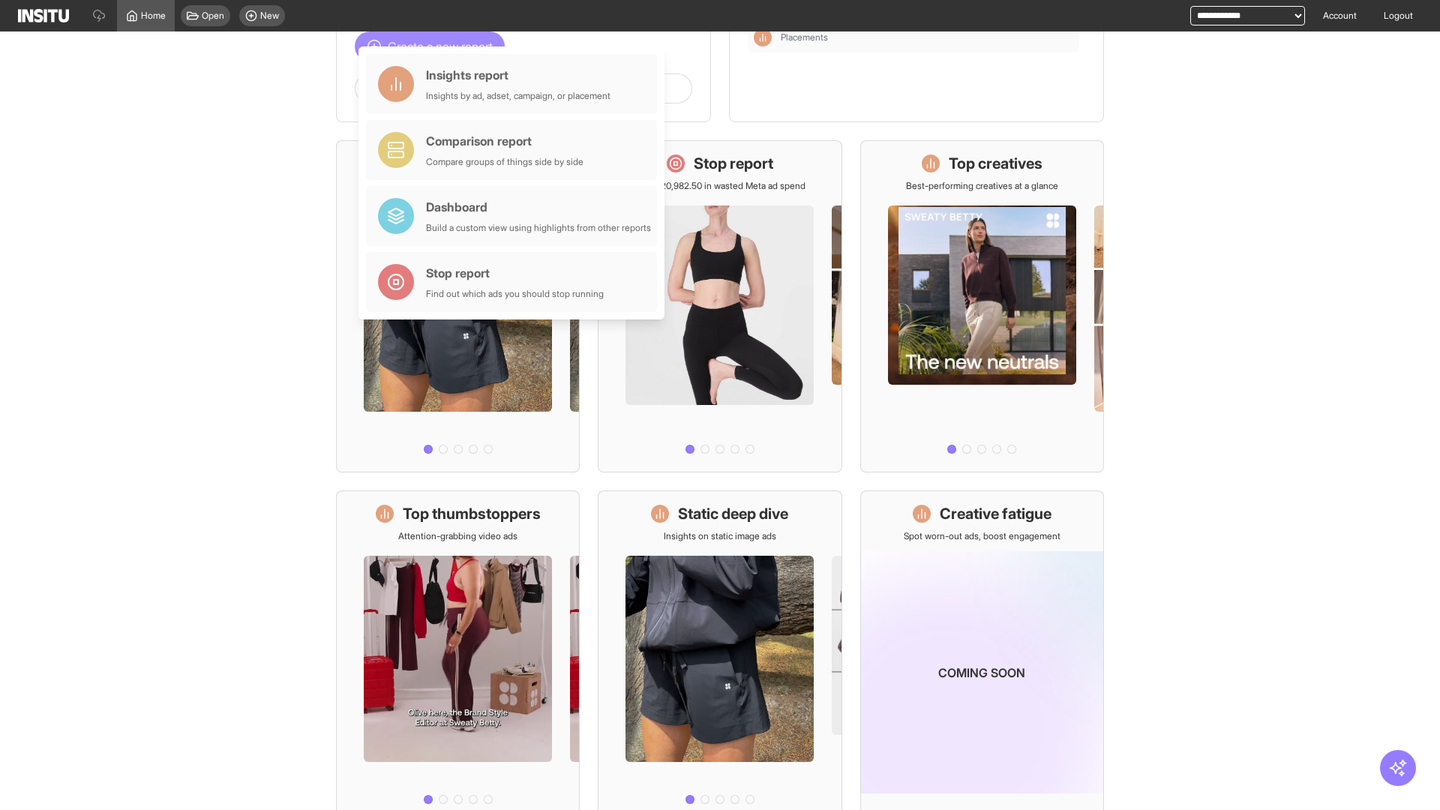 The height and width of the screenshot is (810, 1440). I want to click on div: Insights, so click(763, 38).